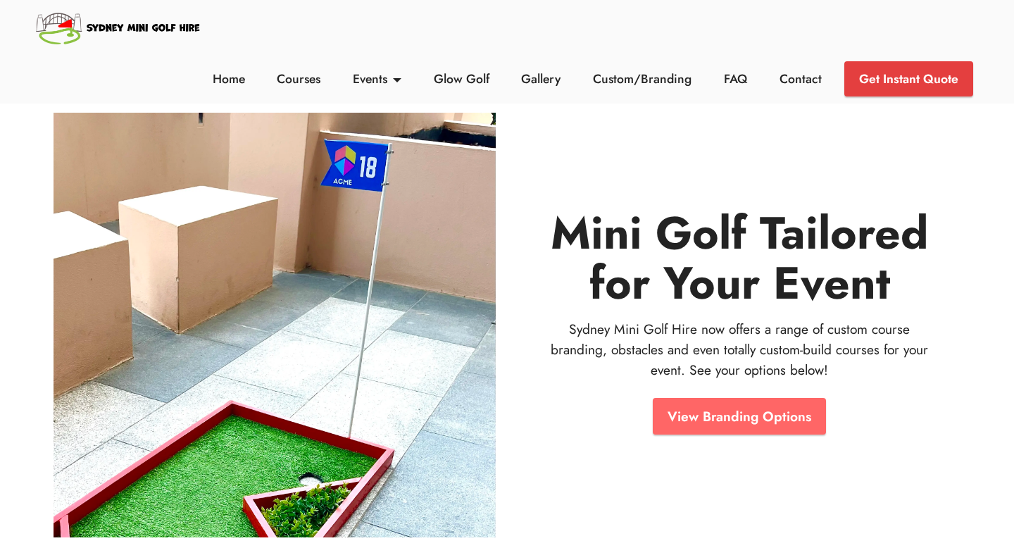 This screenshot has height=548, width=1014. Describe the element at coordinates (541, 79) in the screenshot. I see `a: Gallery` at that location.